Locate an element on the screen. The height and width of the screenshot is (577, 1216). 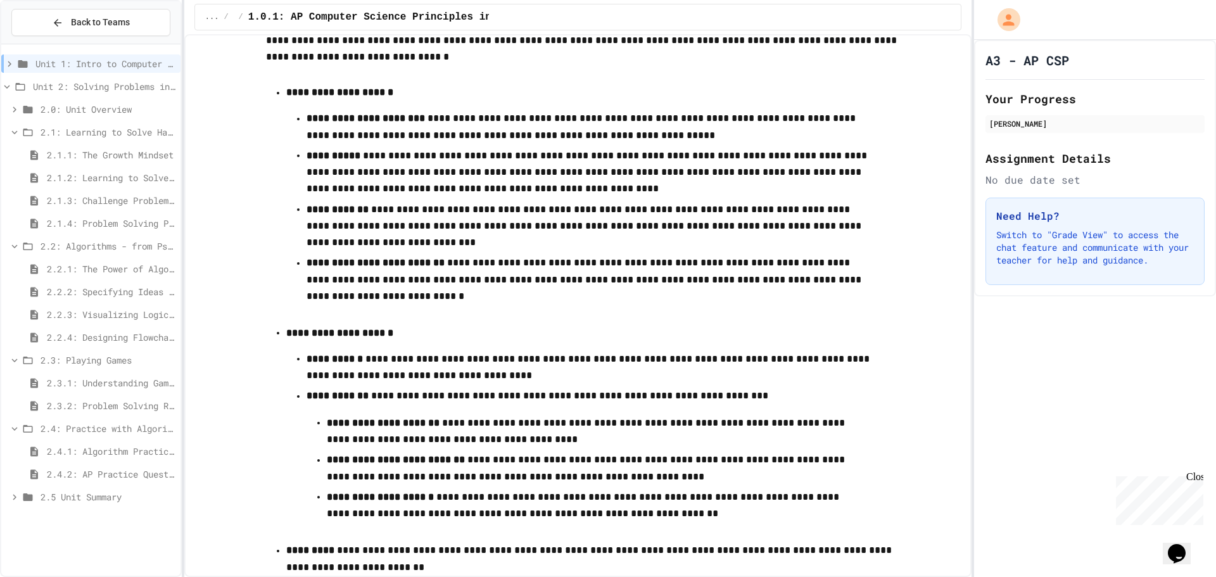
p: Switch to "Grade View" to access the chat feature and communicate with your teacher for help and ... is located at coordinates (1095, 248).